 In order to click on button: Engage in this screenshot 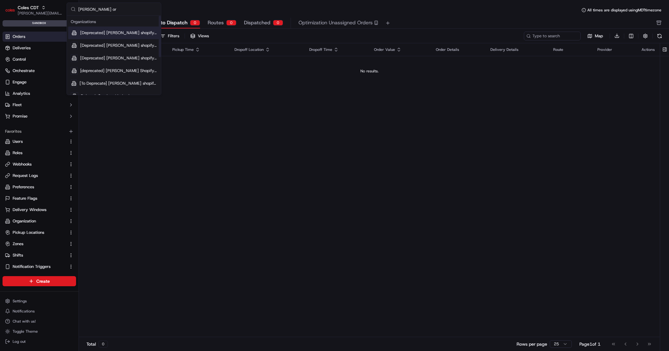, I will do `click(39, 82)`.